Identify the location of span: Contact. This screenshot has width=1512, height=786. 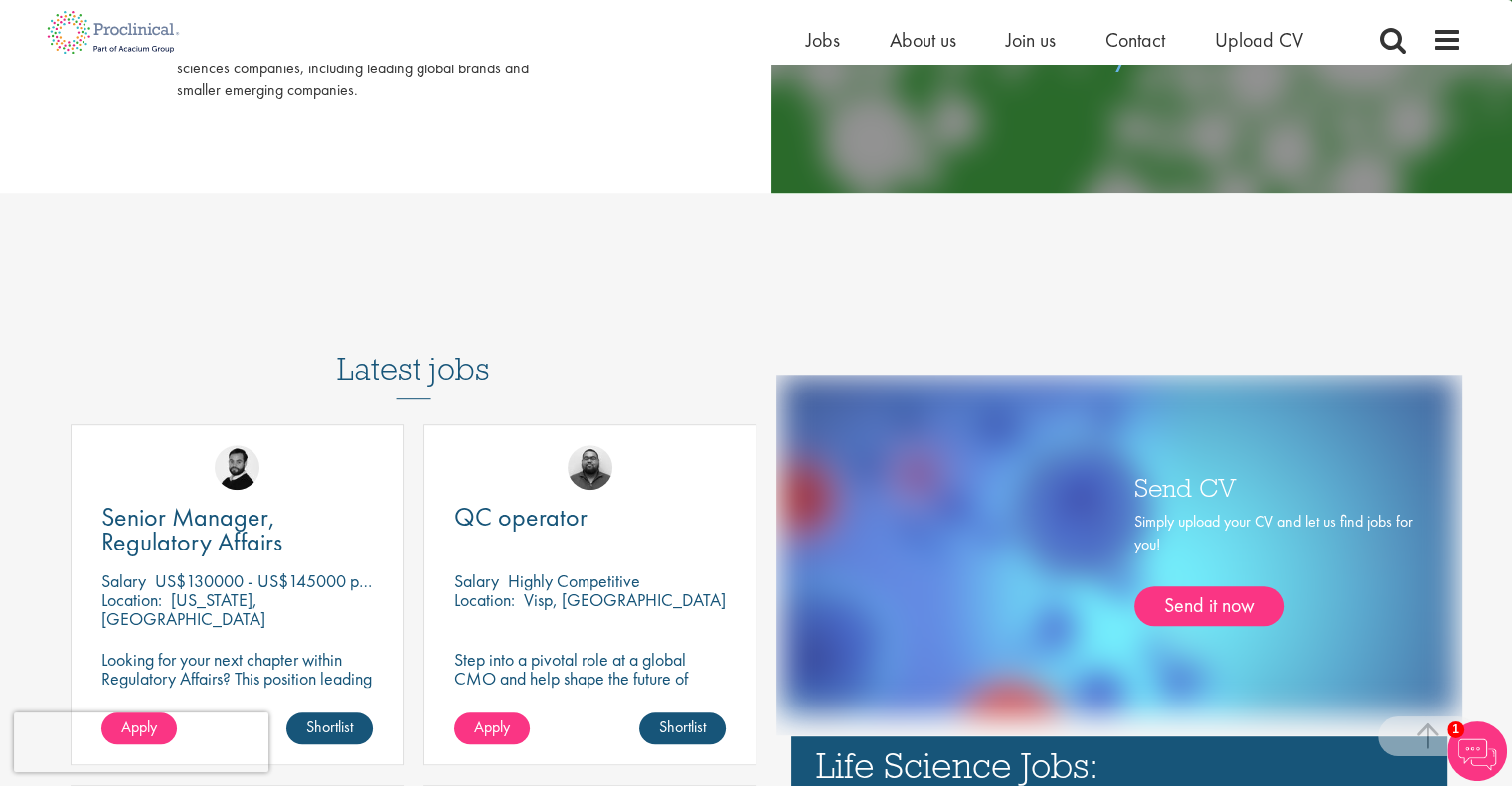
(1135, 40).